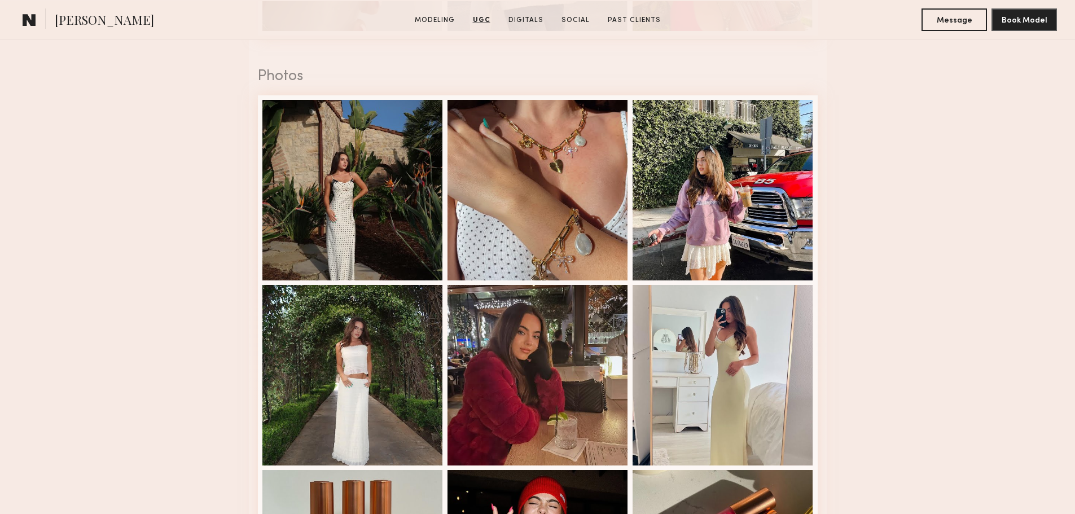 Image resolution: width=1075 pixels, height=514 pixels. What do you see at coordinates (576, 20) in the screenshot?
I see `a: Social` at bounding box center [576, 20].